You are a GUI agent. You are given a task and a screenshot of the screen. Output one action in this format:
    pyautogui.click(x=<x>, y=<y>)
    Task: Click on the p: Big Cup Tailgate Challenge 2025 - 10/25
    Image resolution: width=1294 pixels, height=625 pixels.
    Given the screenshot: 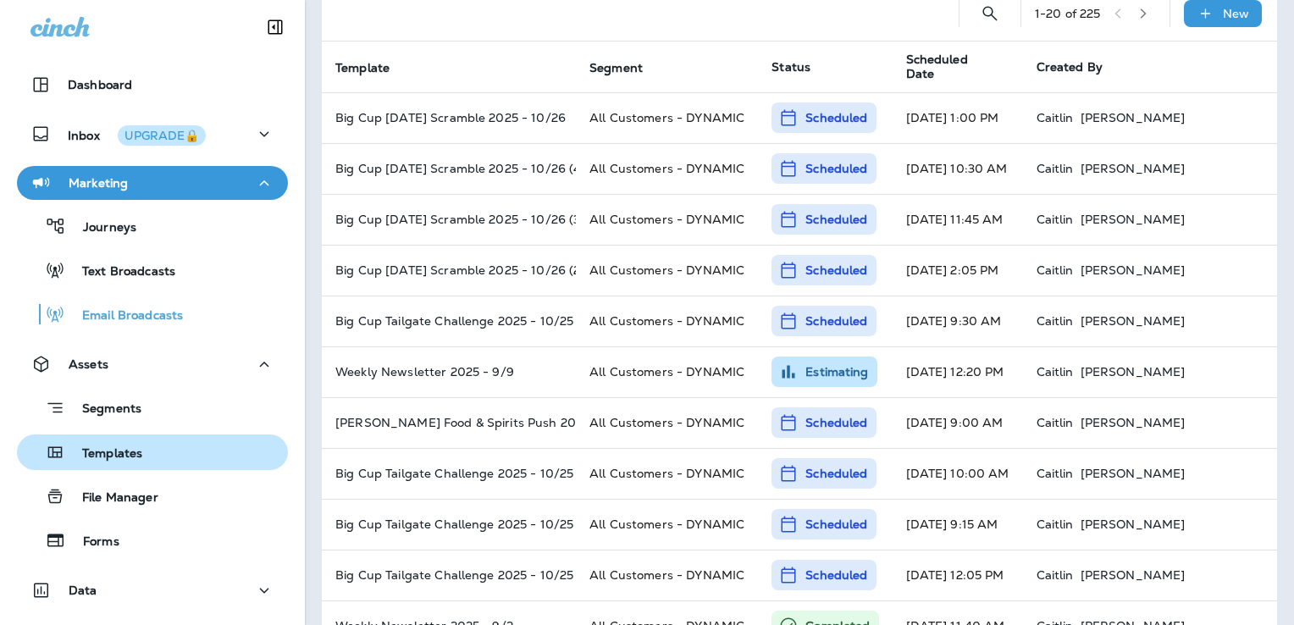 What is the action you would take?
    pyautogui.click(x=449, y=524)
    